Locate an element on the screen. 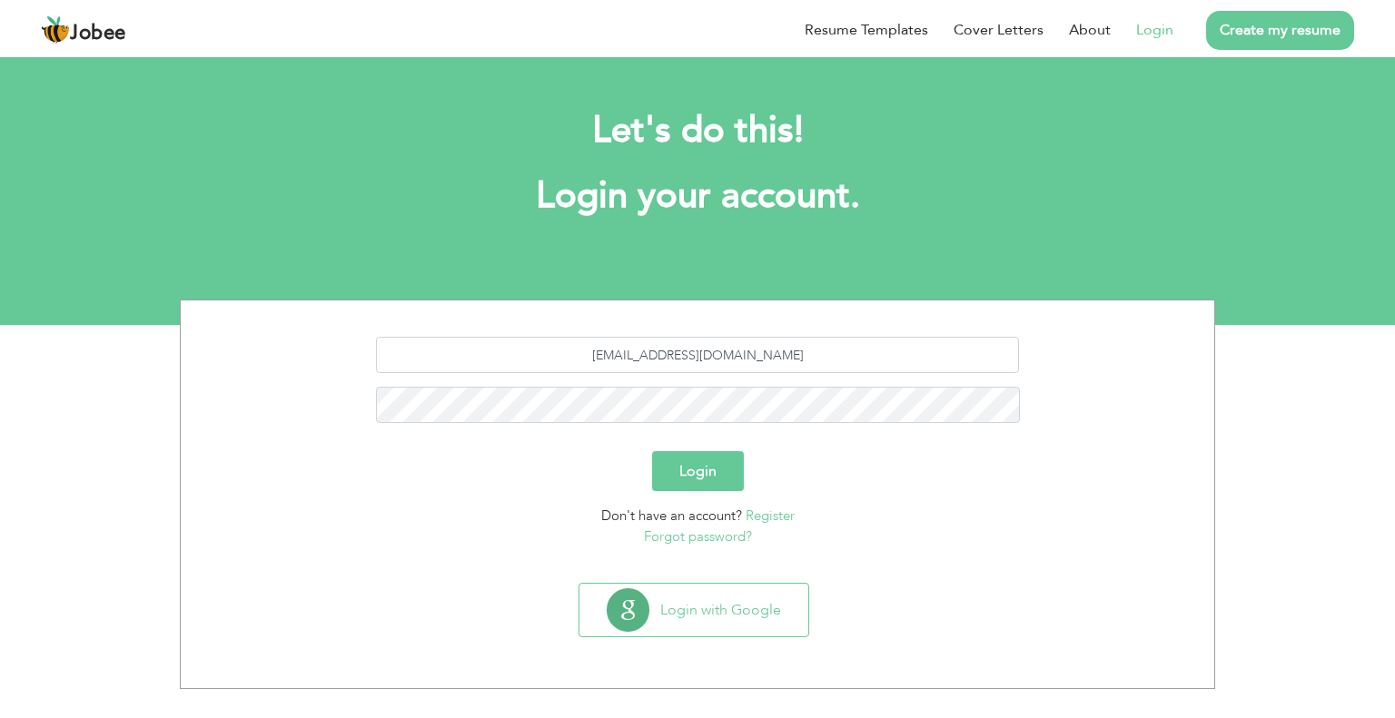  button: Login is located at coordinates (697, 471).